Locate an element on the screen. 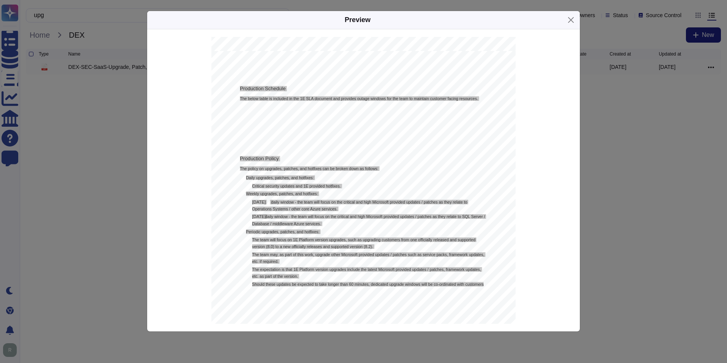 This screenshot has height=363, width=727. span: Expected Customer Outage Window is located at coordinates (360, 111).